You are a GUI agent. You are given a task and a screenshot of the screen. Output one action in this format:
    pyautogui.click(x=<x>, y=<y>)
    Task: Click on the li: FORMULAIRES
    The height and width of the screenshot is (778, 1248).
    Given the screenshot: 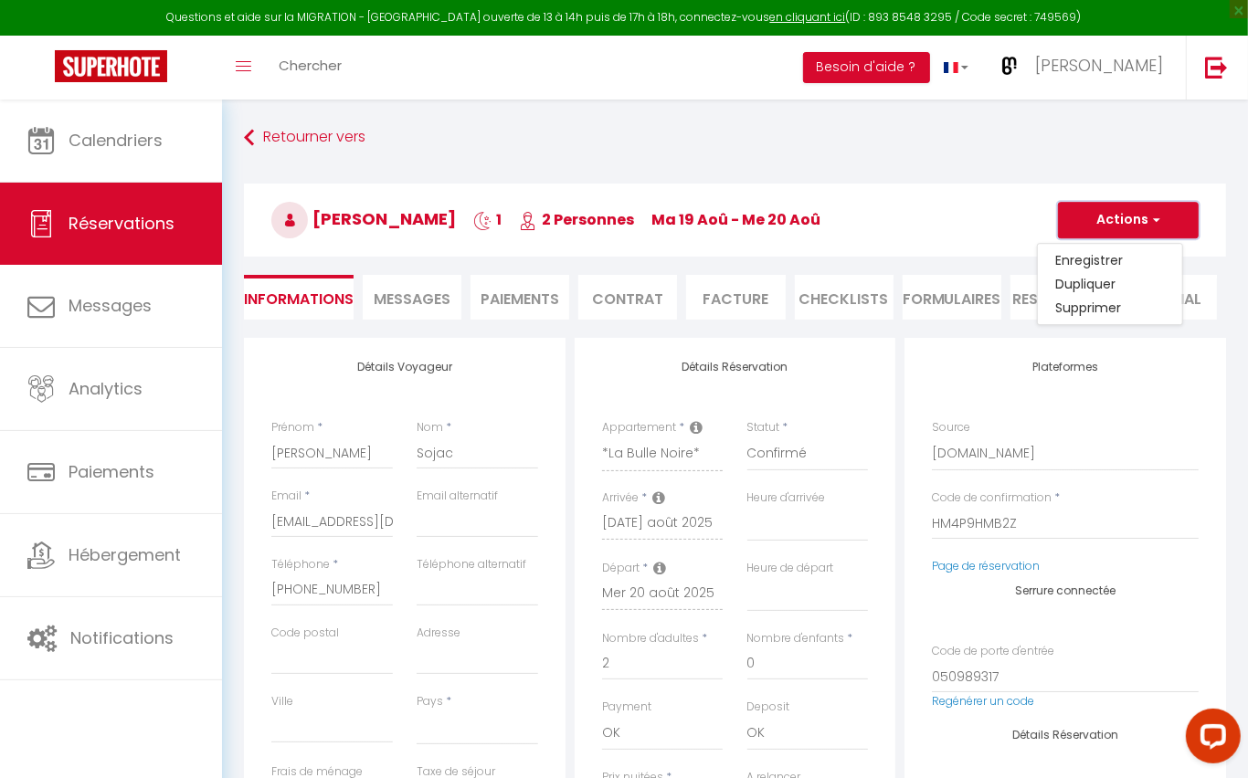 What is the action you would take?
    pyautogui.click(x=952, y=297)
    